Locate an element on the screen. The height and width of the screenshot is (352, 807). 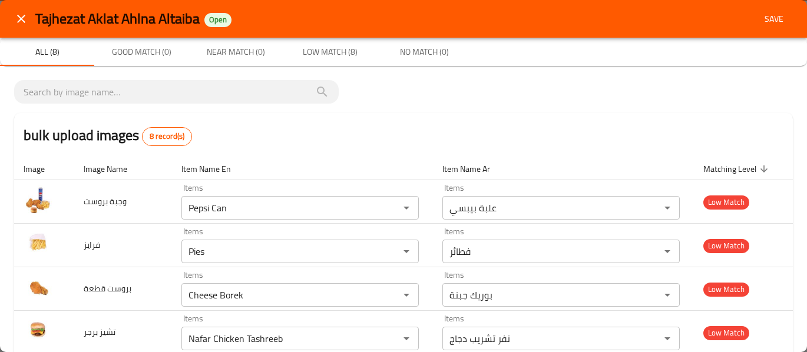
span: No Match (0) is located at coordinates (424, 52).